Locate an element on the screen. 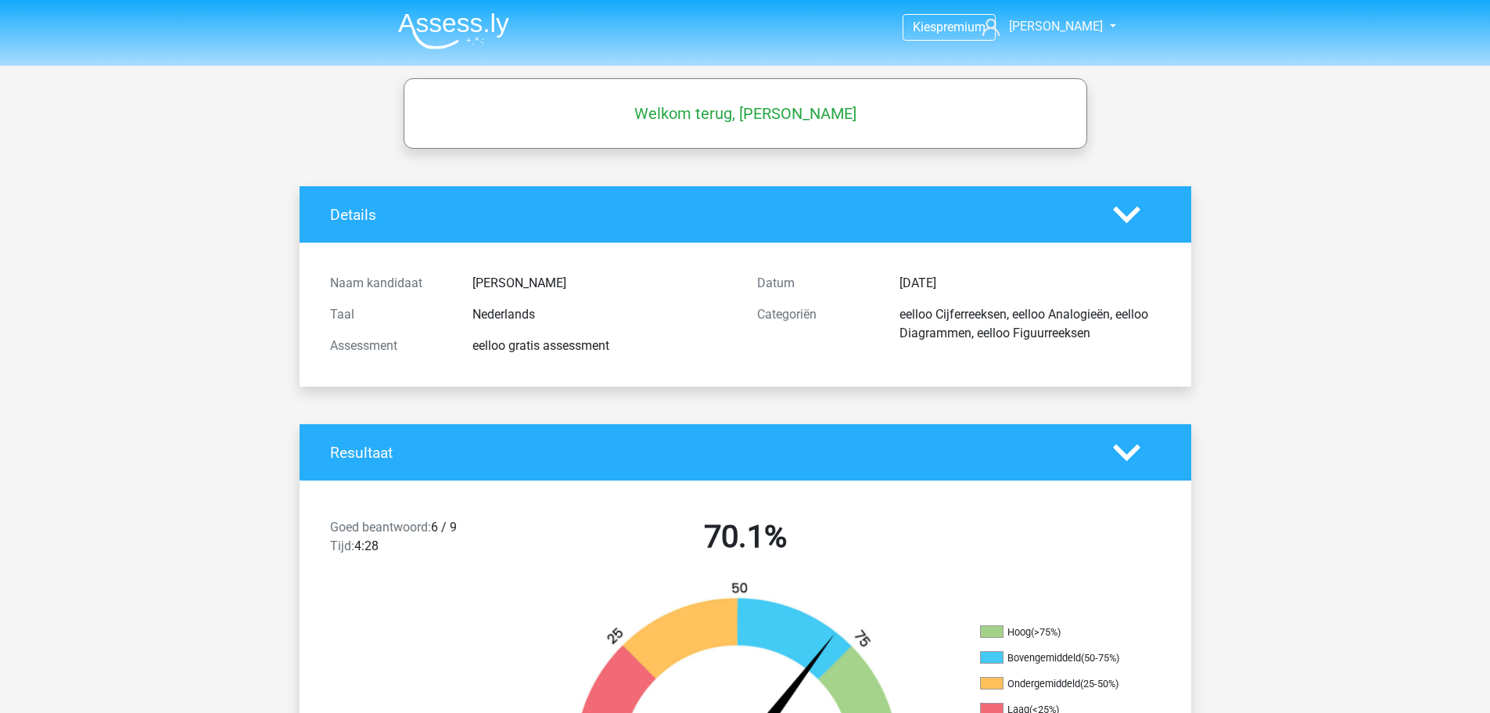  span: premium is located at coordinates (961, 27).